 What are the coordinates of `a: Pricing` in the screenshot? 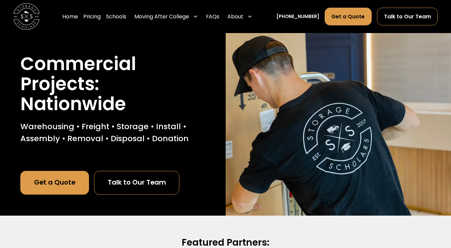 It's located at (92, 16).